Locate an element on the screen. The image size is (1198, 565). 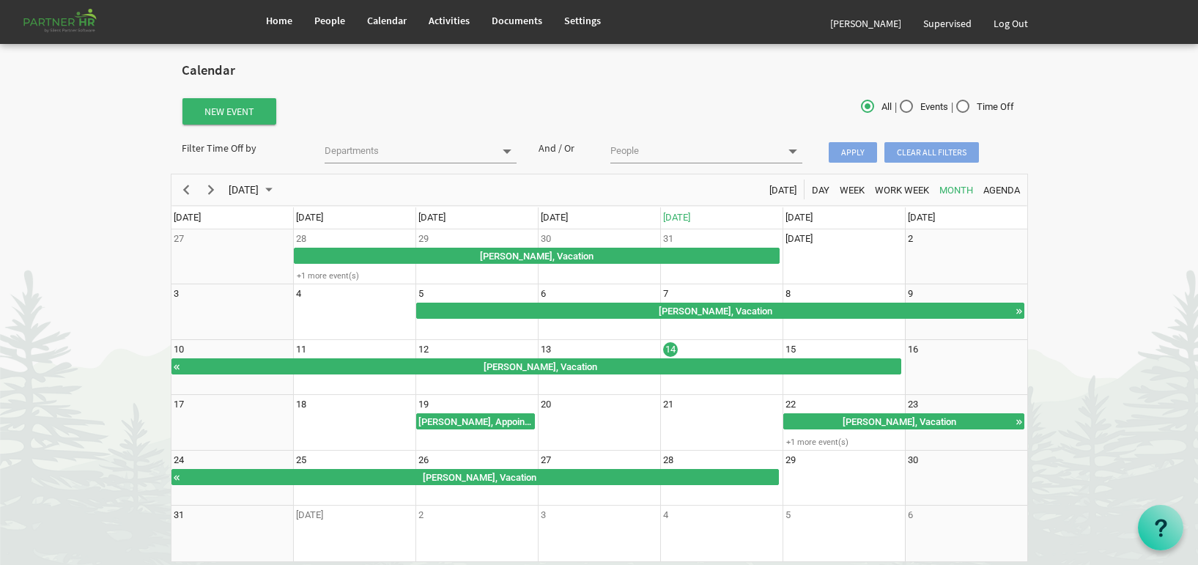
div: Sunday, July 27, 2025 is located at coordinates (179, 239).